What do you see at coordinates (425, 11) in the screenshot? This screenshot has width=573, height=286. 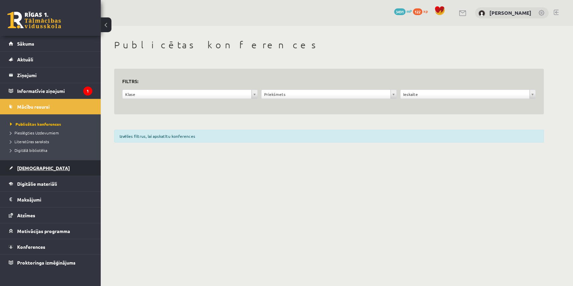 I see `span: xp` at bounding box center [425, 11].